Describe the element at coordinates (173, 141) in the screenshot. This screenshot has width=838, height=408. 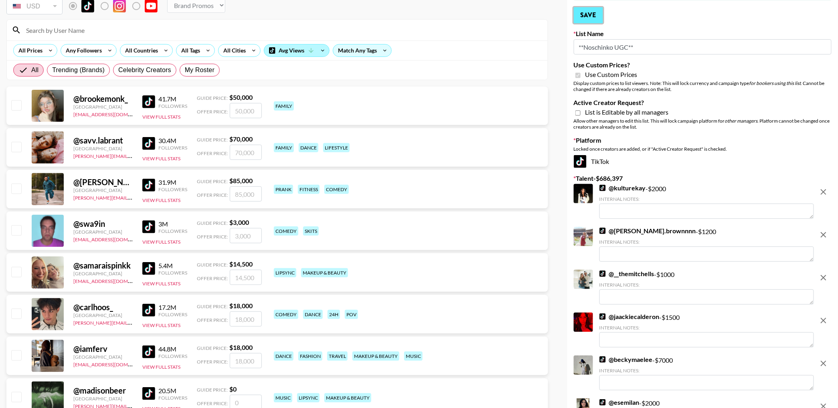
I see `div: 30.4M` at that location.